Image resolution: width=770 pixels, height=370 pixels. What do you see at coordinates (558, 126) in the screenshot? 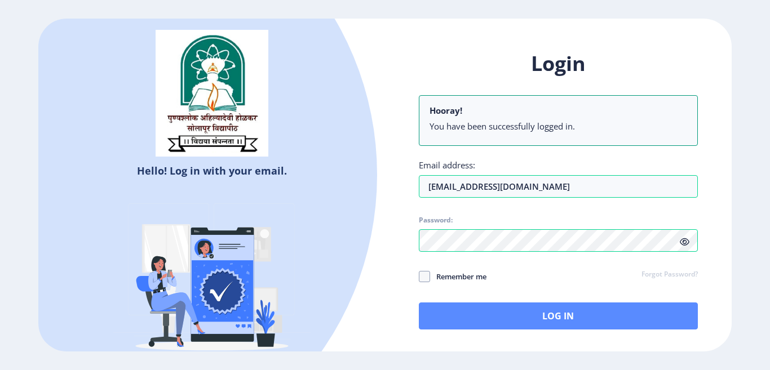
I see `li: You have been successfully logged in.` at bounding box center [558, 126].